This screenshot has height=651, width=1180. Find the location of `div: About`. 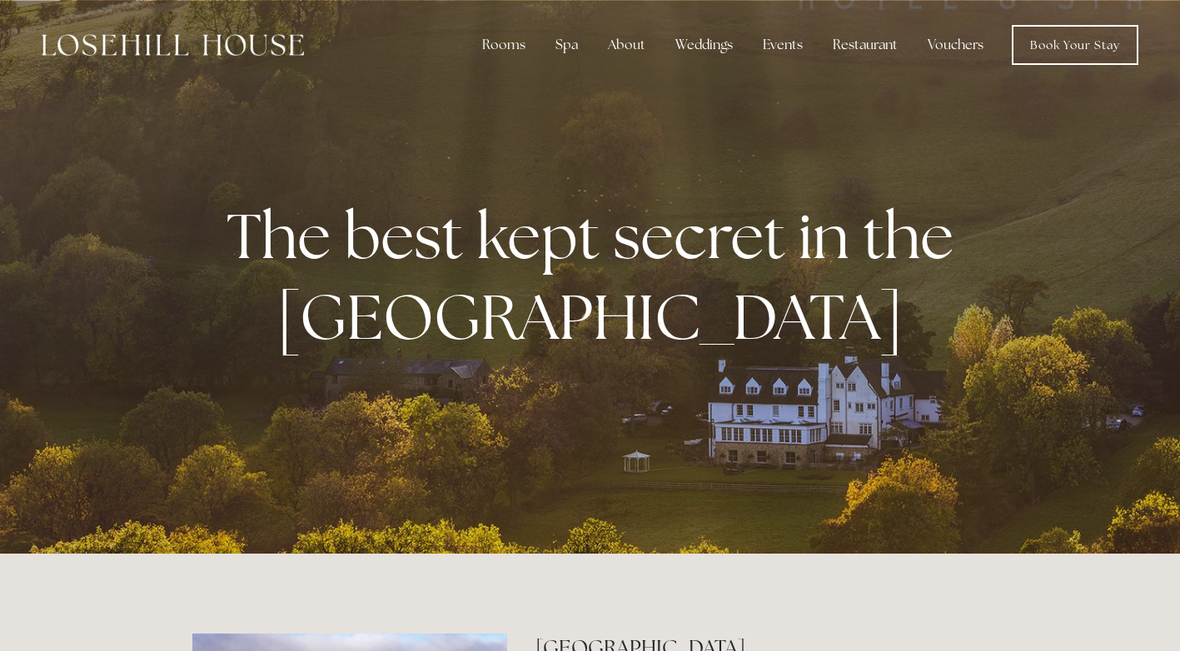

div: About is located at coordinates (626, 45).